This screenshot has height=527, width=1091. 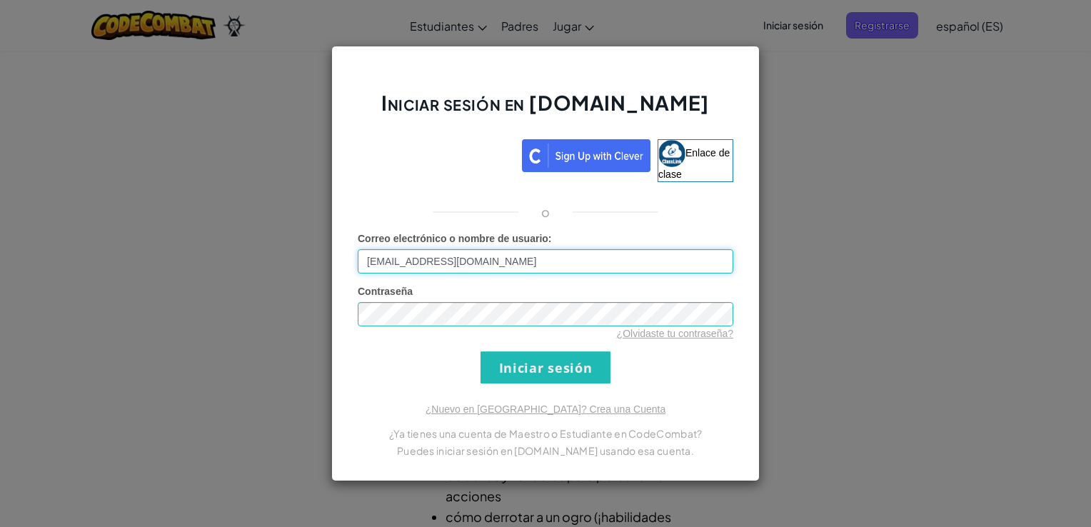 What do you see at coordinates (545, 367) in the screenshot?
I see `input: Iniciar sesión` at bounding box center [545, 367].